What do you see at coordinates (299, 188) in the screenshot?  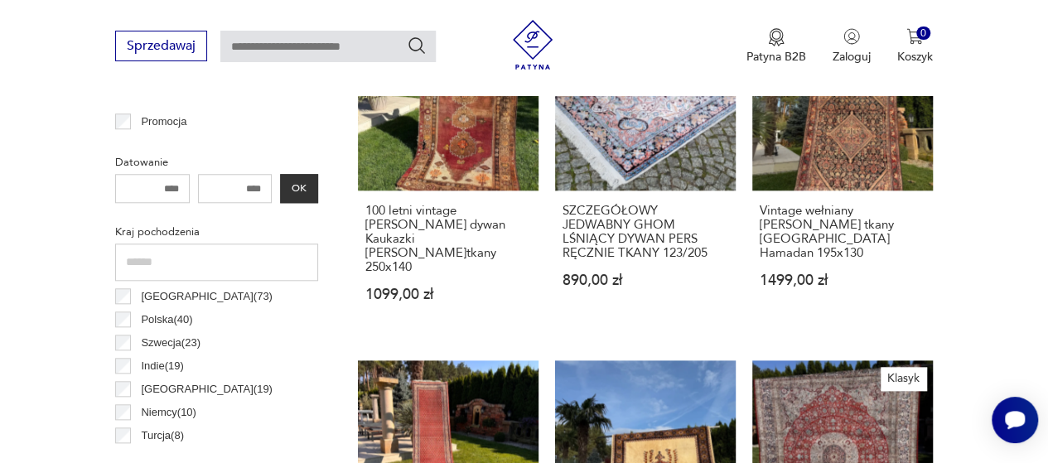 I see `button: OK` at bounding box center [299, 188].